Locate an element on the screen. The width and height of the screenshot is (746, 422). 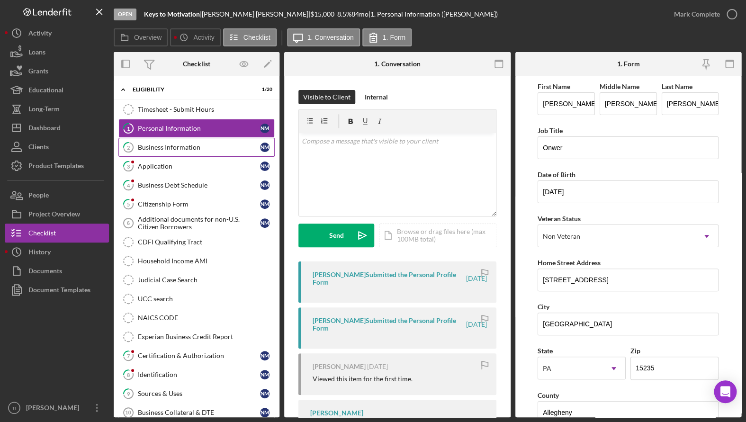
div: Citizenship Form is located at coordinates (199, 204).